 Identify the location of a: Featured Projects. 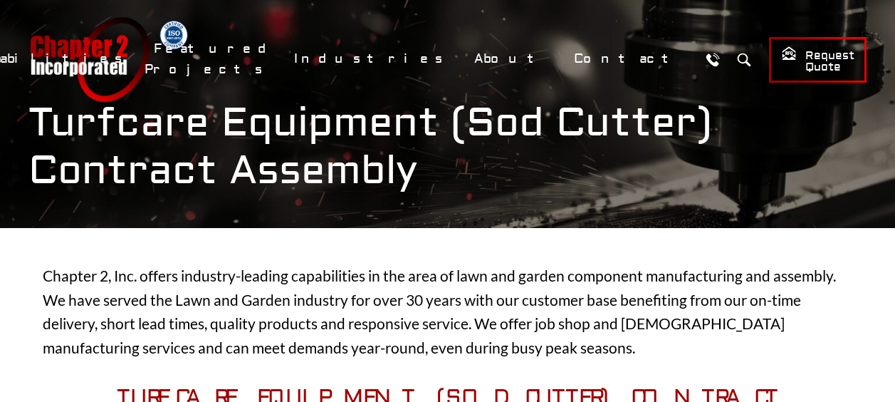
(211, 59).